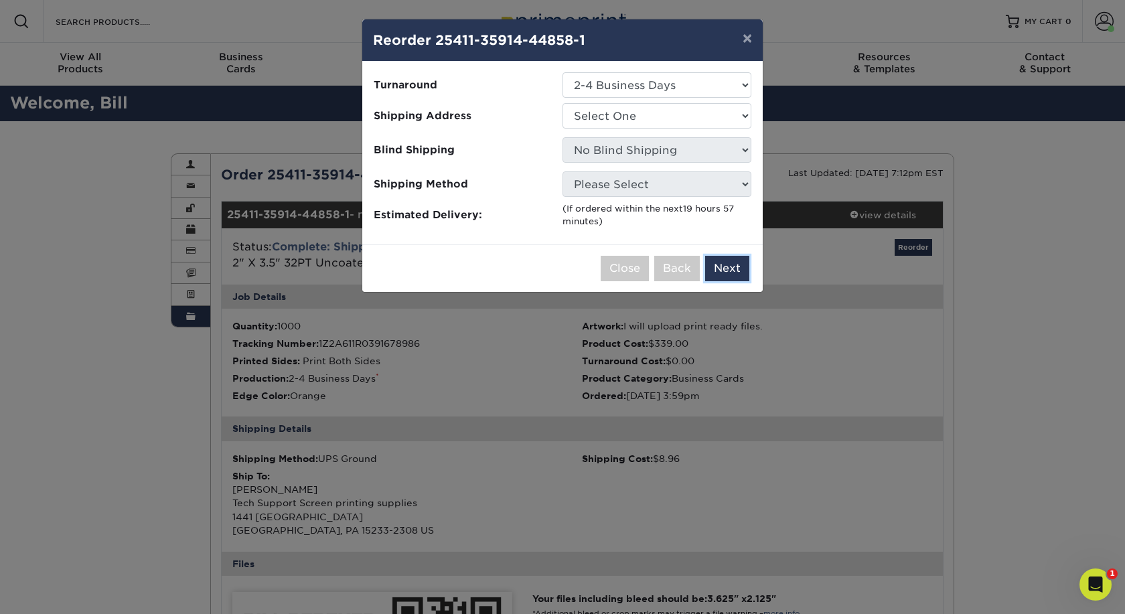 This screenshot has height=614, width=1125. I want to click on span: 1, so click(1112, 574).